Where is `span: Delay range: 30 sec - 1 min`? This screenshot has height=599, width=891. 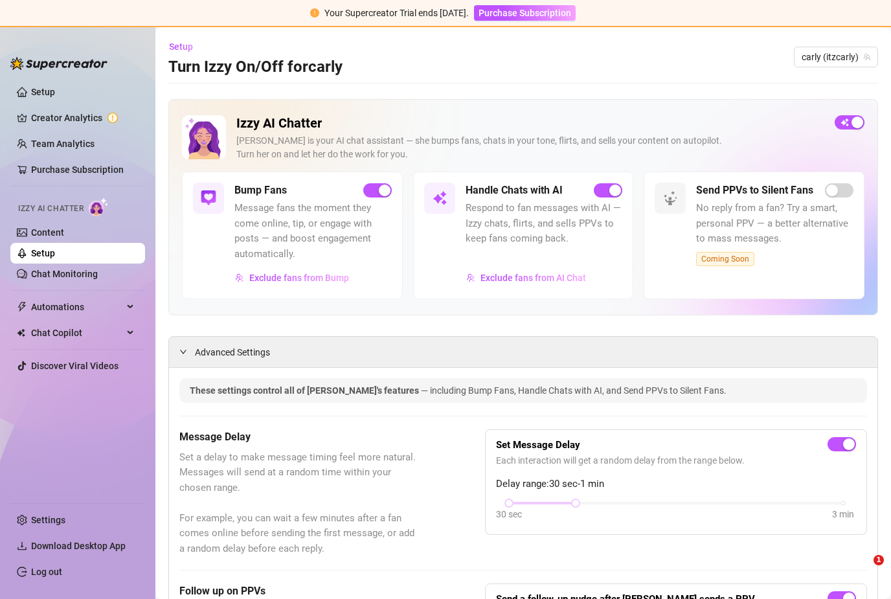 span: Delay range: 30 sec - 1 min is located at coordinates (676, 484).